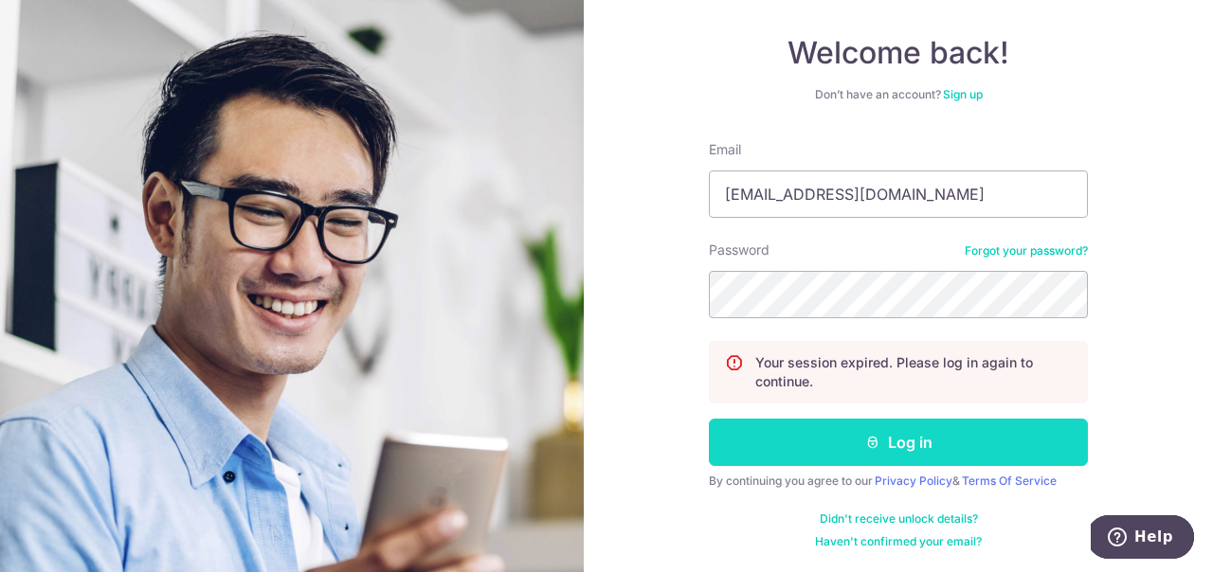  I want to click on a: Forgot your password?, so click(1026, 251).